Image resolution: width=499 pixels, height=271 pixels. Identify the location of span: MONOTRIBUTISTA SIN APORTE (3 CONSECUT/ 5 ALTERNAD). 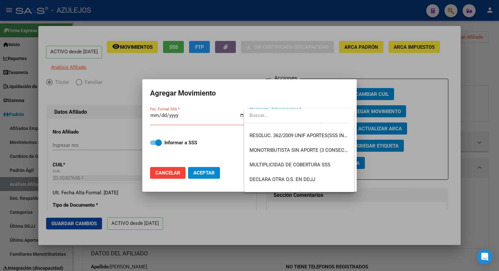
(316, 150).